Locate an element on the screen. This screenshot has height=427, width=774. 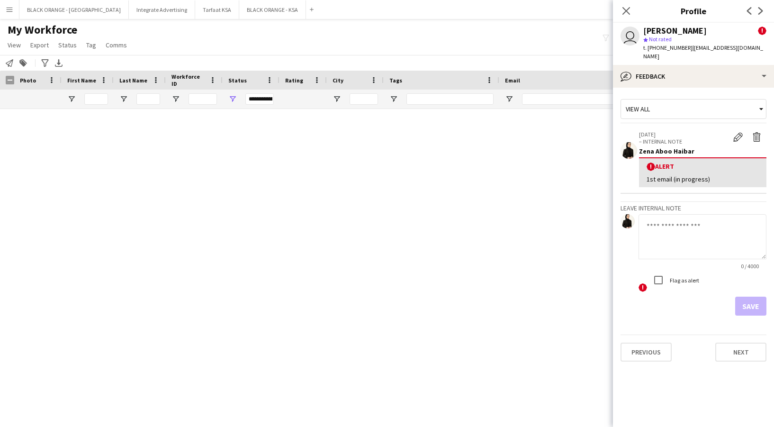
span: Tag is located at coordinates (91, 45).